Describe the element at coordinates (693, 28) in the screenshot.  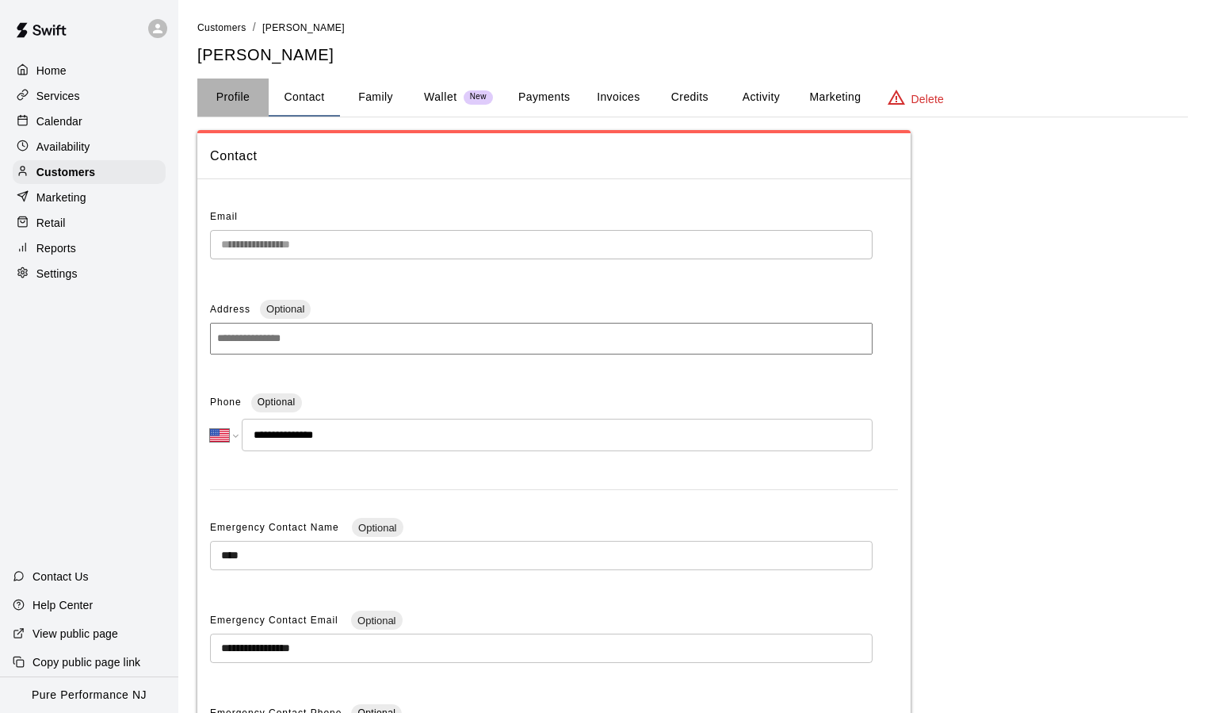
I see `nav: breadcrumb` at that location.